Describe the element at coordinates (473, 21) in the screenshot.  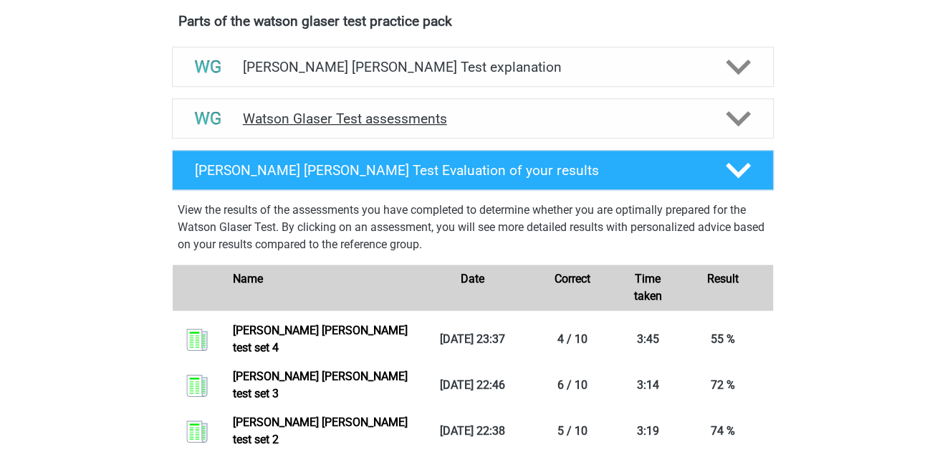
I see `h4: Parts of the watson glaser test practice pack` at that location.